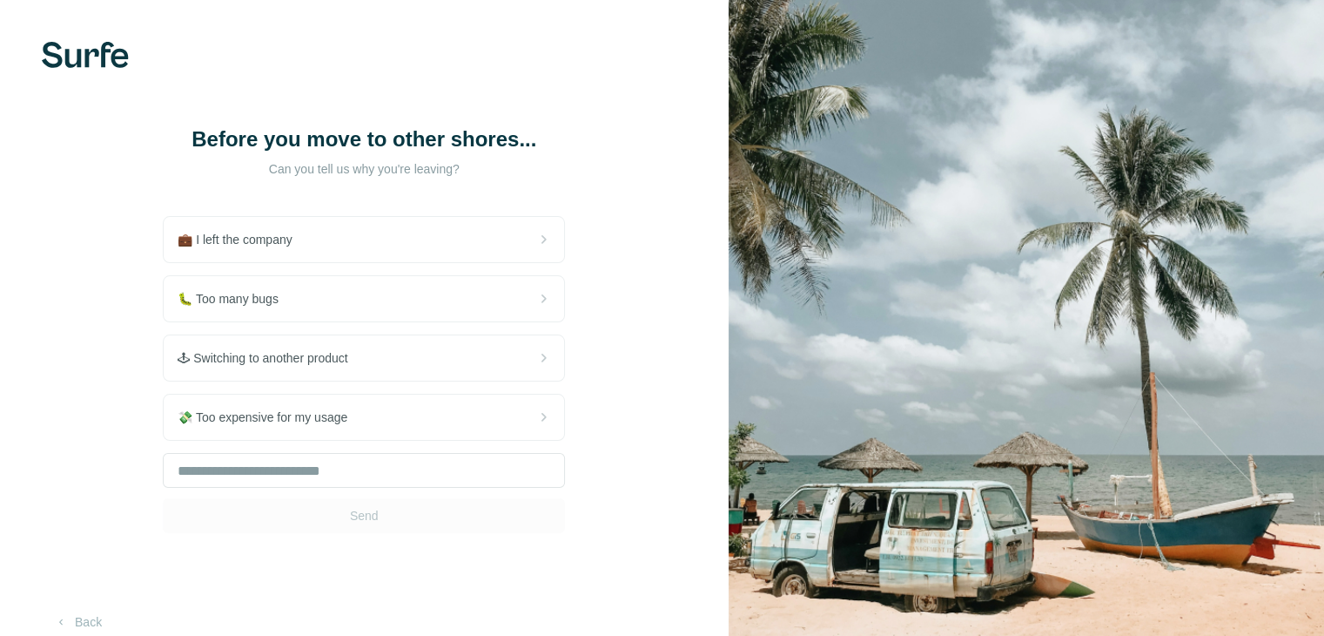 This screenshot has height=636, width=1324. I want to click on span: 💸 Too expensive for my usage, so click(269, 417).